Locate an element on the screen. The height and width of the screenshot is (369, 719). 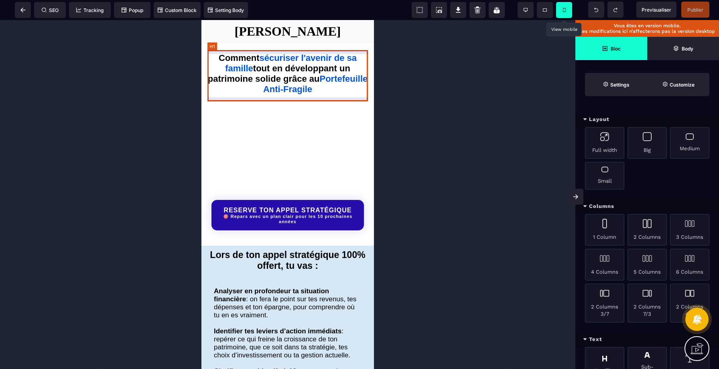
span: Custom Block is located at coordinates (177, 10).